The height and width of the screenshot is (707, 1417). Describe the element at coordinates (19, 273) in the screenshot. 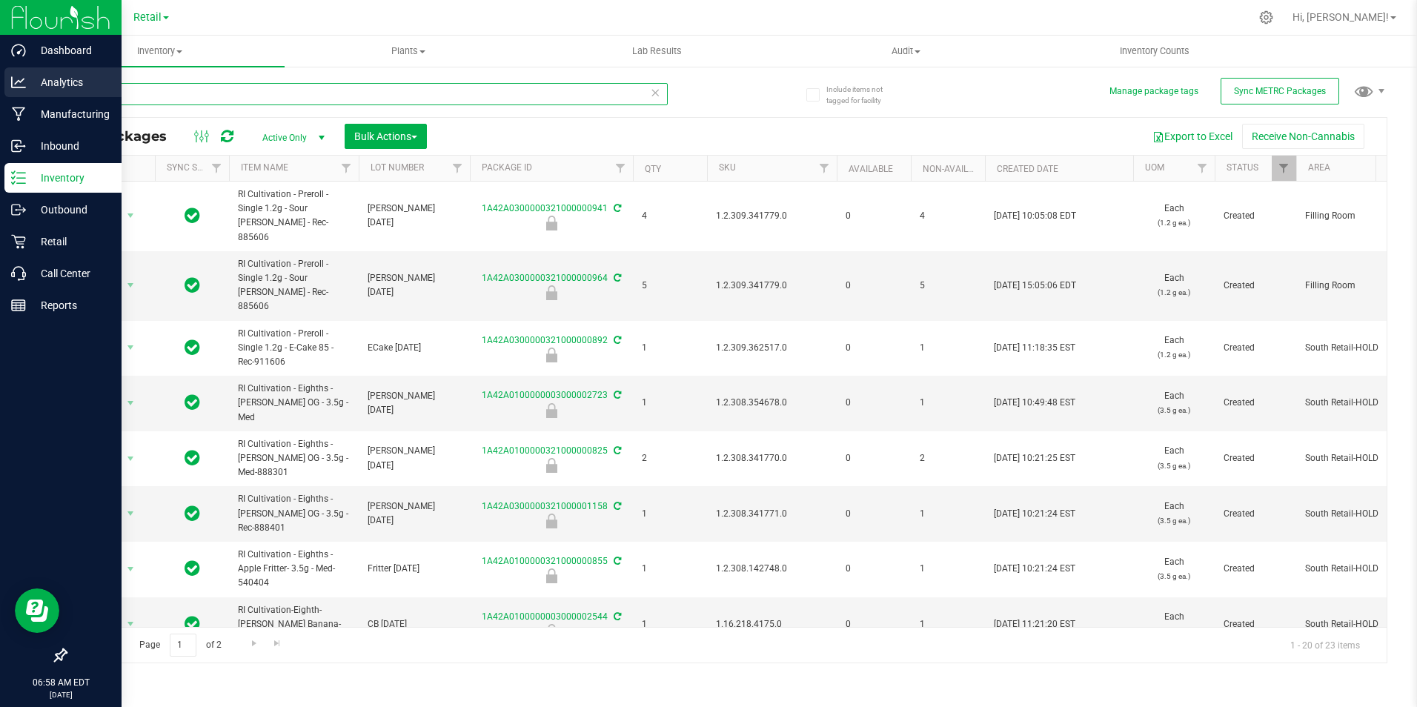

I see `inline-svg: Call Center` at that location.